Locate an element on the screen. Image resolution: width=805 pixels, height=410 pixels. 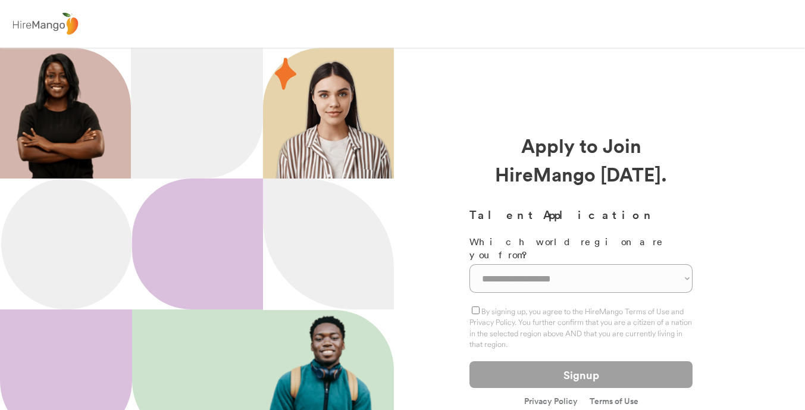
img: 29 is located at coordinates (286, 74).